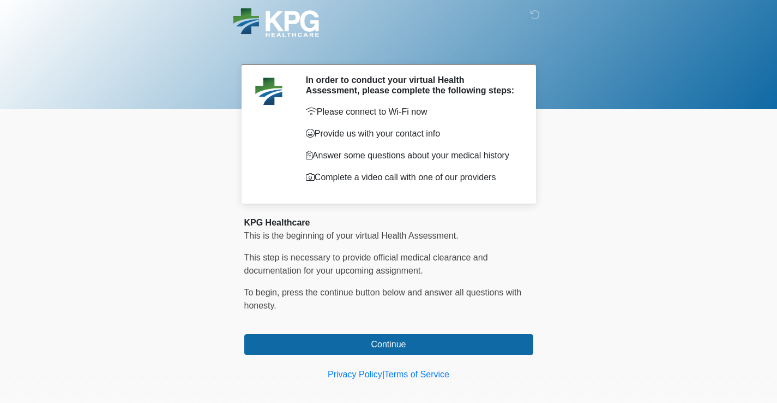 The image size is (777, 403). What do you see at coordinates (269, 91) in the screenshot?
I see `img: Agent Avatar` at bounding box center [269, 91].